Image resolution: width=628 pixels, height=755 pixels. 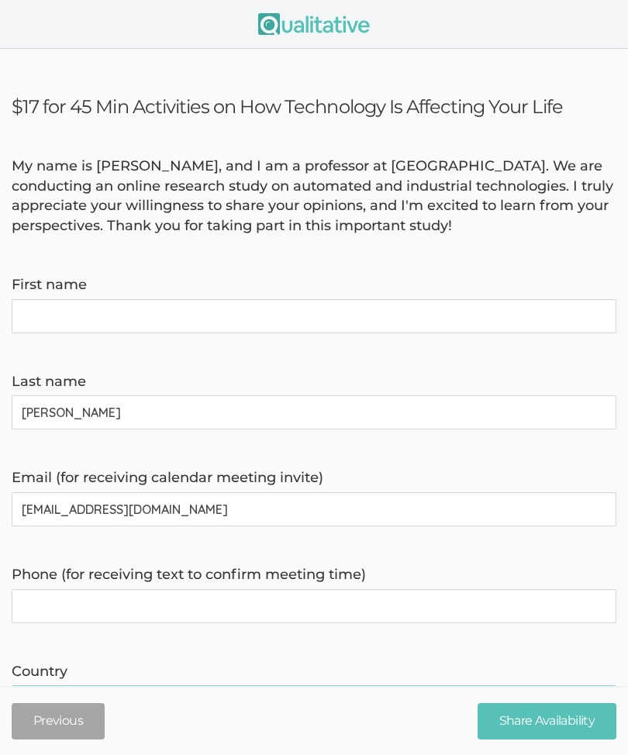 I want to click on label: Country, so click(x=314, y=672).